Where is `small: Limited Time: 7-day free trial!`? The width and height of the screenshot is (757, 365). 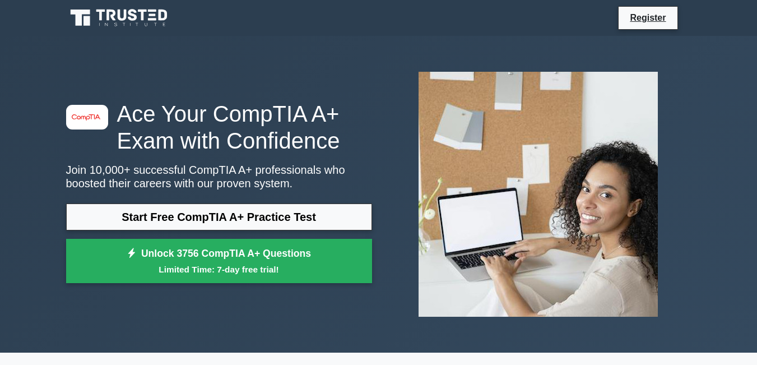
small: Limited Time: 7-day free trial! is located at coordinates (219, 269).